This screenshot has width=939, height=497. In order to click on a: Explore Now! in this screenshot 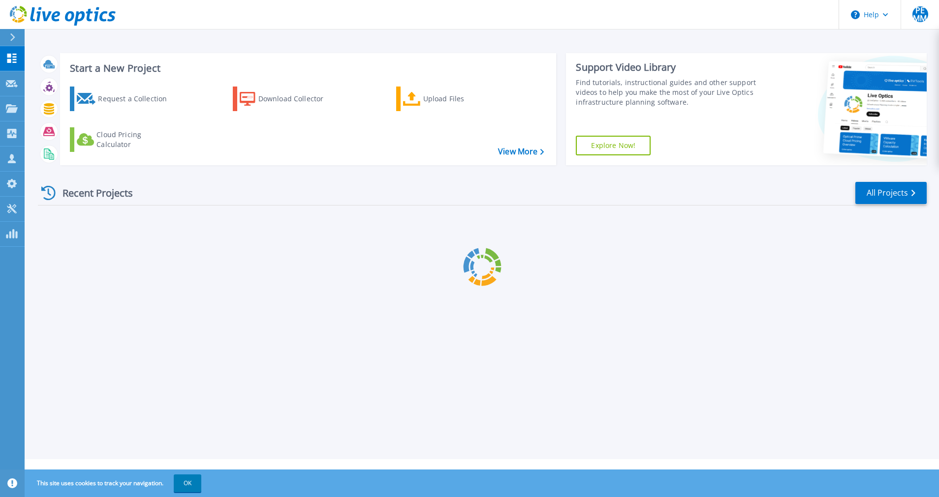, I will do `click(613, 146)`.